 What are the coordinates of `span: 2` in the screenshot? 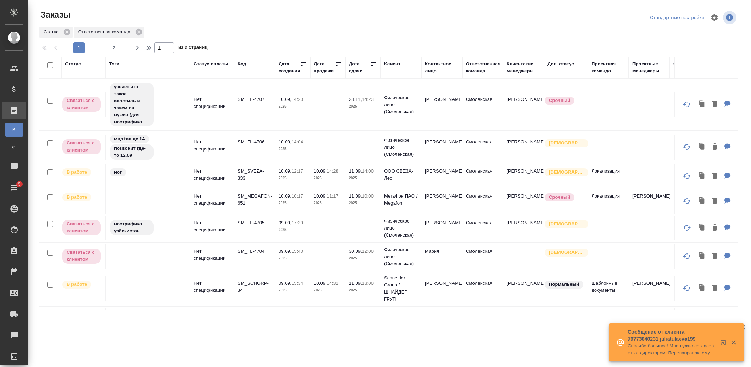 It's located at (114, 48).